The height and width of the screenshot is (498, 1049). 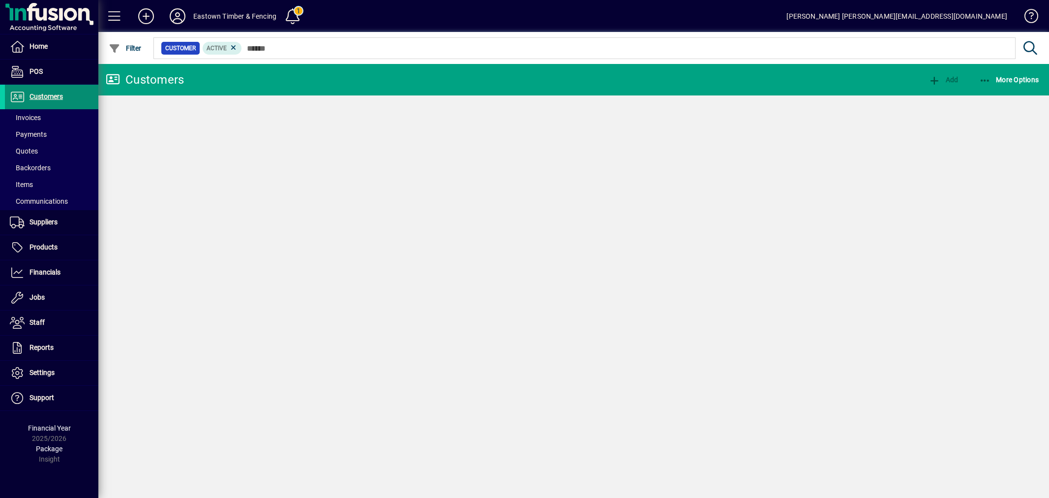 I want to click on span: Reports, so click(x=41, y=347).